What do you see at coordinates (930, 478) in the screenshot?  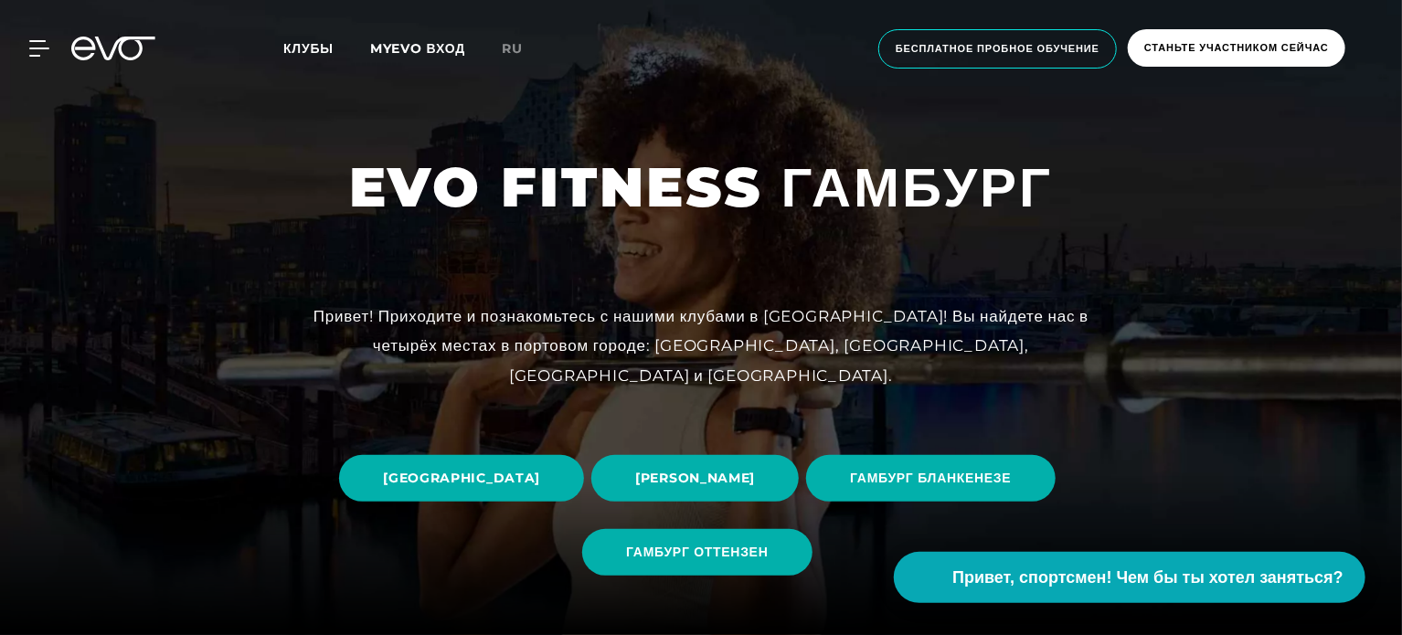 I see `font: ГАМБУРГ БЛАНКЕНЕЗЕ` at bounding box center [930, 478].